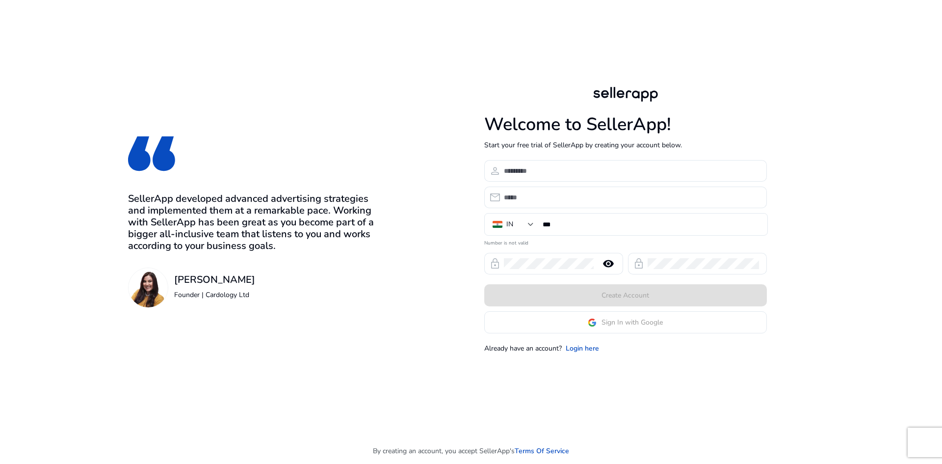 The width and height of the screenshot is (942, 464). I want to click on mat-icon: remove_red_eye, so click(608, 263).